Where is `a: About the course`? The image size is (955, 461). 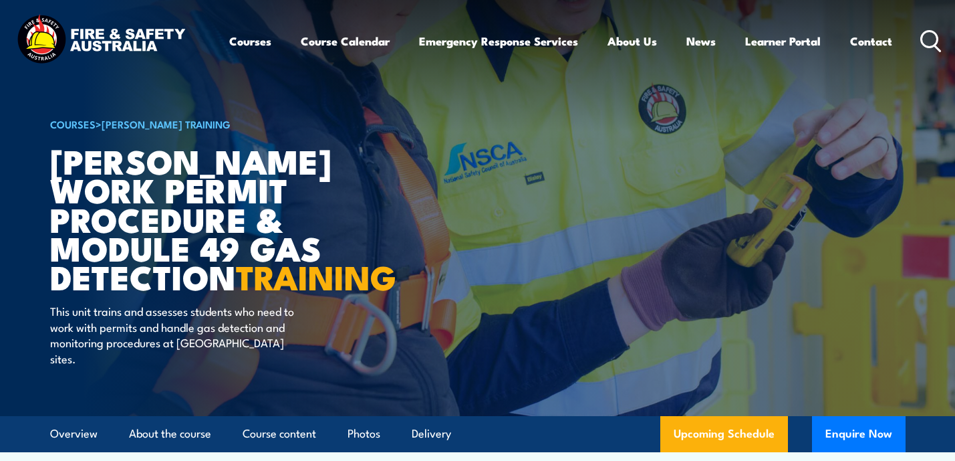
a: About the course is located at coordinates (170, 433).